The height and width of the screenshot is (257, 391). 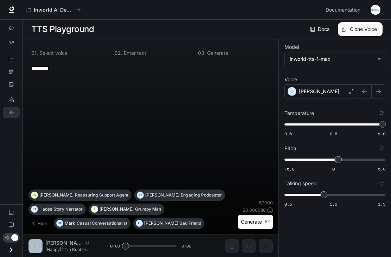 What do you see at coordinates (118, 53) in the screenshot?
I see `p: 0 2 .` at bounding box center [118, 53].